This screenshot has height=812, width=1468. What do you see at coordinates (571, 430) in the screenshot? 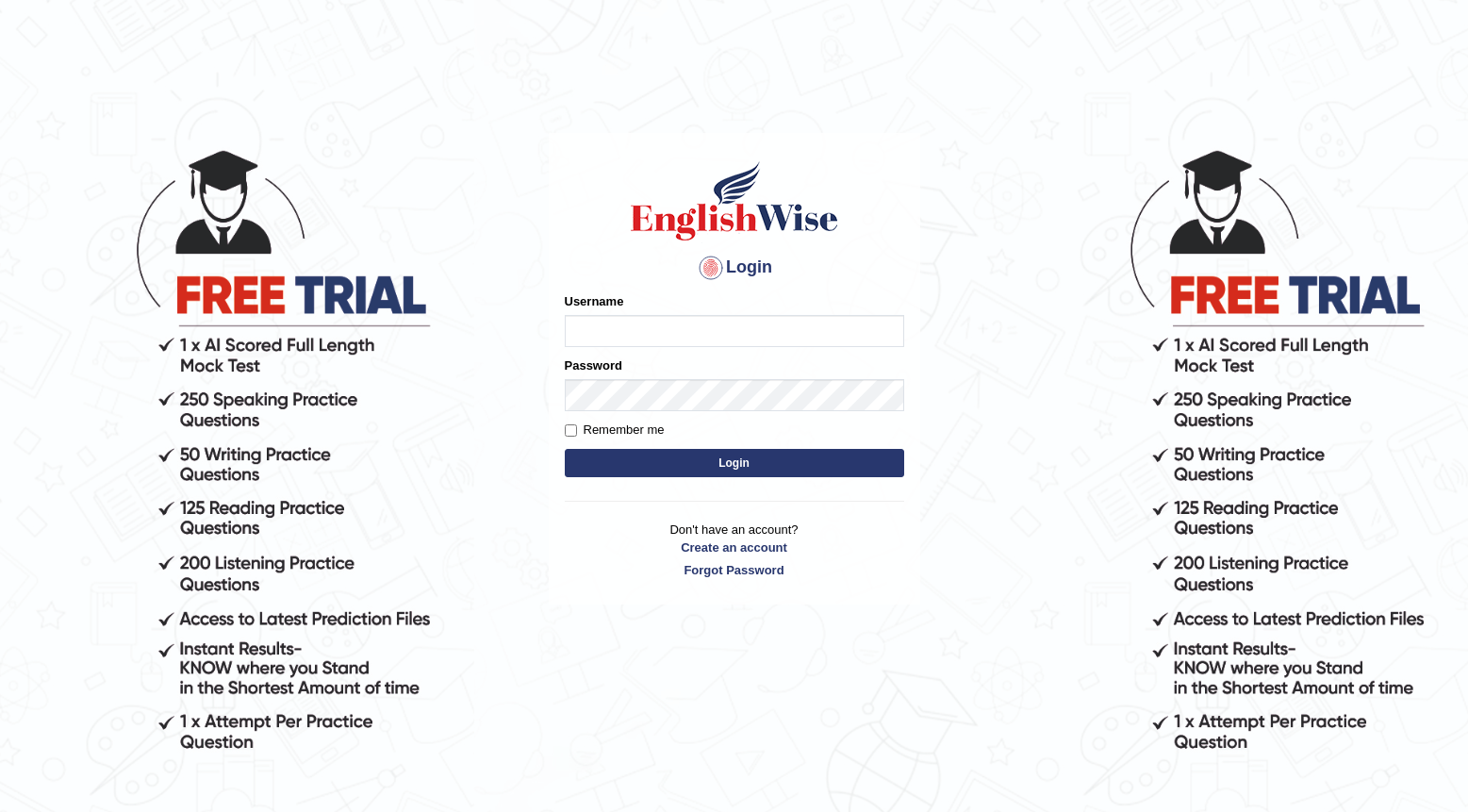
I see `input: Remember me` at bounding box center [571, 430].